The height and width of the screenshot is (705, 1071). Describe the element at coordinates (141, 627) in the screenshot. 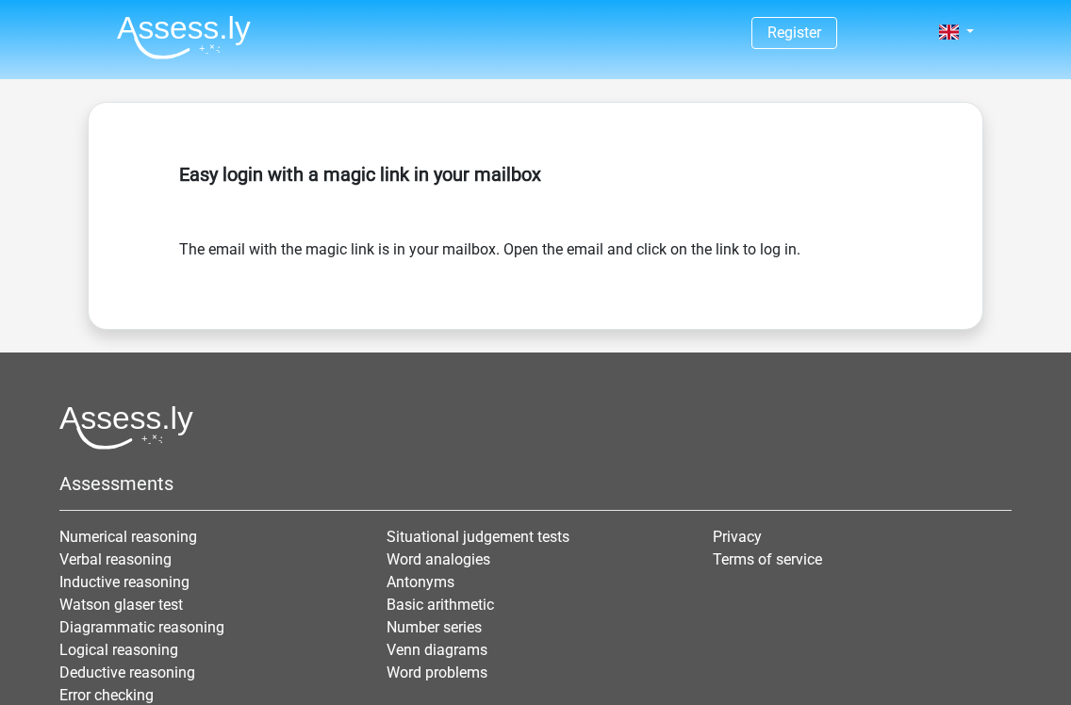

I see `a: Diagrammatic reasoning` at that location.